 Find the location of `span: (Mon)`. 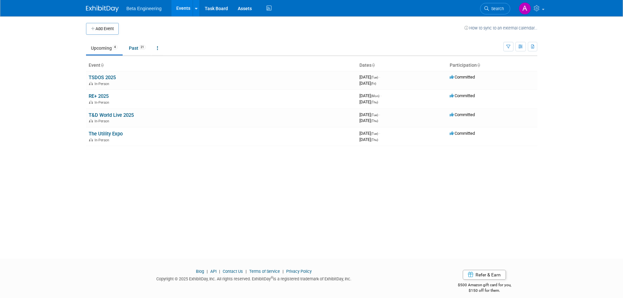

span: (Mon) is located at coordinates (375, 96).